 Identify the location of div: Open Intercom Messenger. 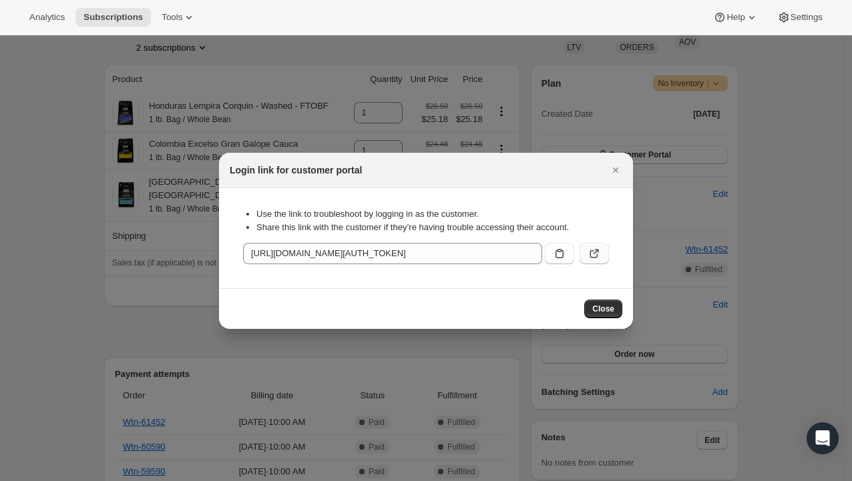
(822, 438).